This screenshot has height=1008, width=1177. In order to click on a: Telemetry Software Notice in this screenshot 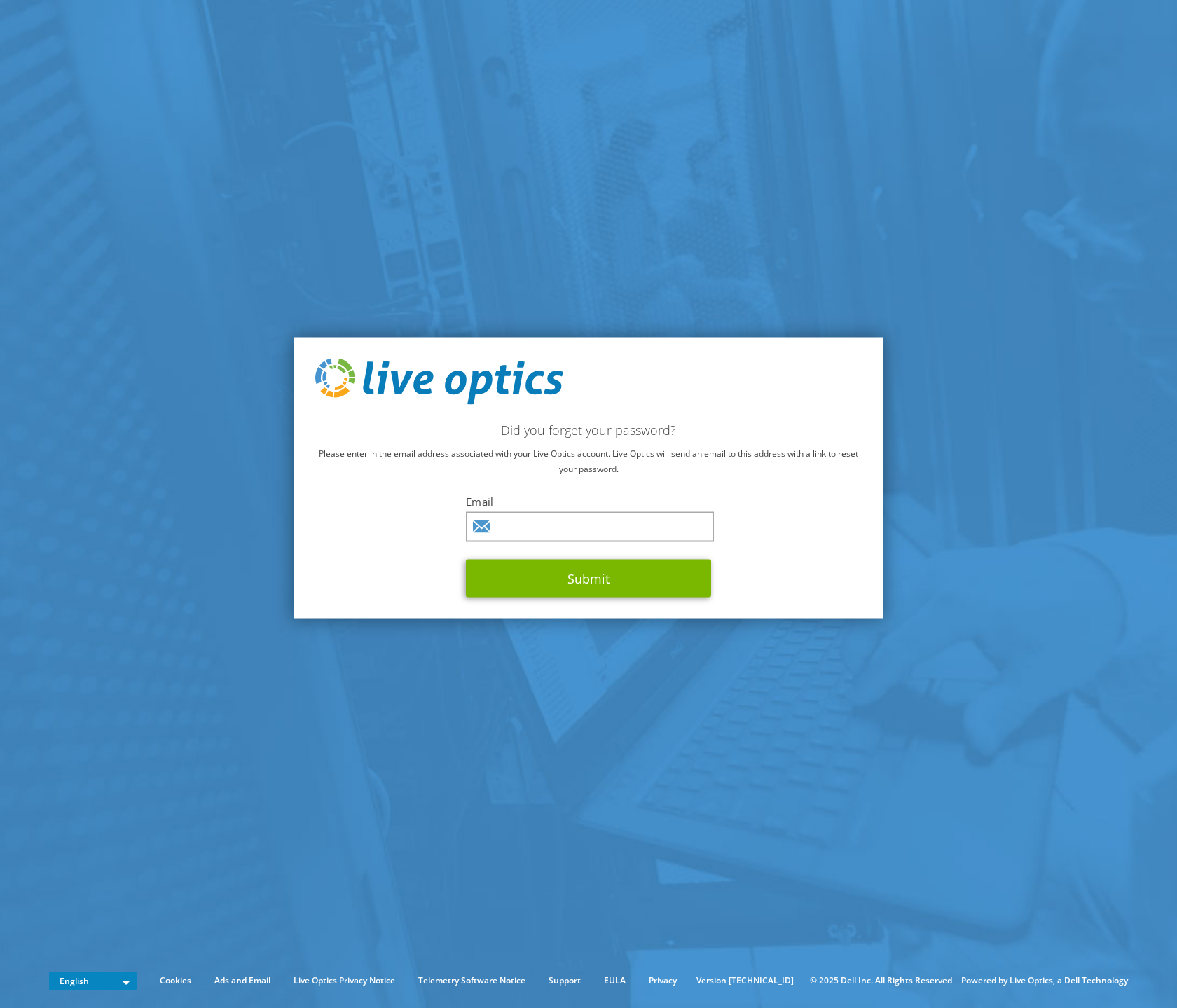, I will do `click(472, 981)`.